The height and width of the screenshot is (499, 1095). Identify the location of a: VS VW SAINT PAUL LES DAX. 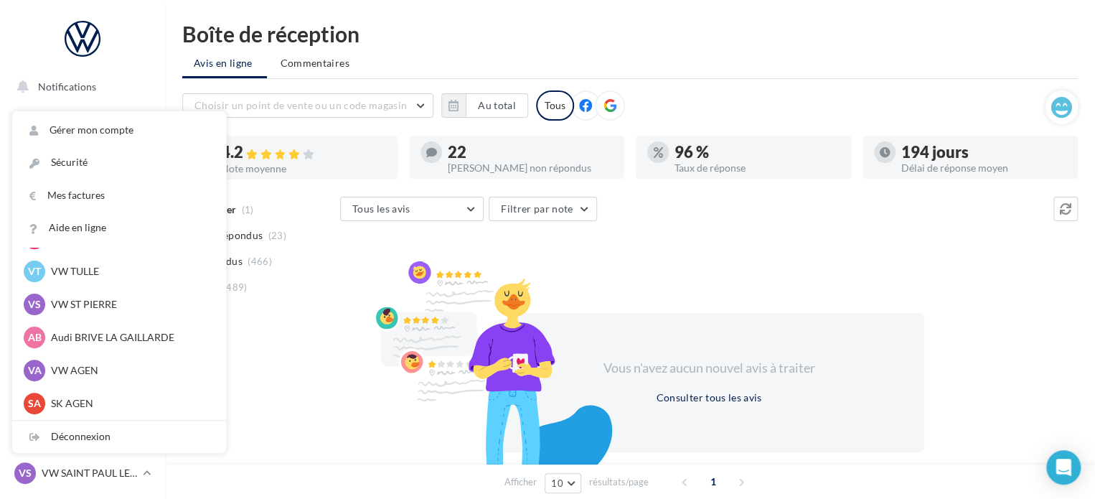
(82, 473).